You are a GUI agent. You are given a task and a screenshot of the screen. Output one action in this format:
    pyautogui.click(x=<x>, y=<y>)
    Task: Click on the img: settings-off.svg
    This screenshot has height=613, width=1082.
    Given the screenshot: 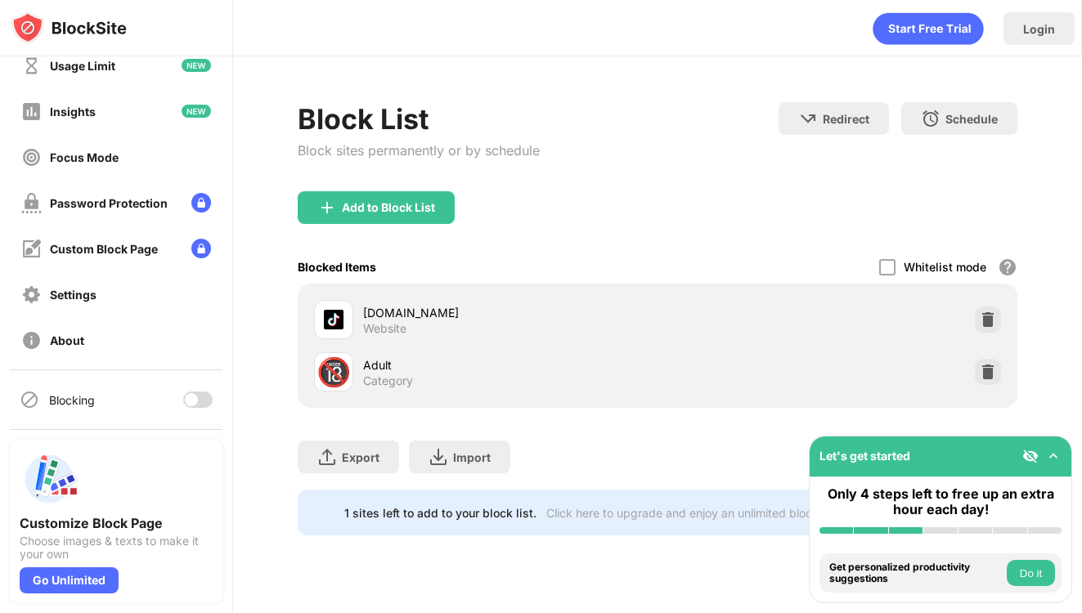 What is the action you would take?
    pyautogui.click(x=31, y=294)
    